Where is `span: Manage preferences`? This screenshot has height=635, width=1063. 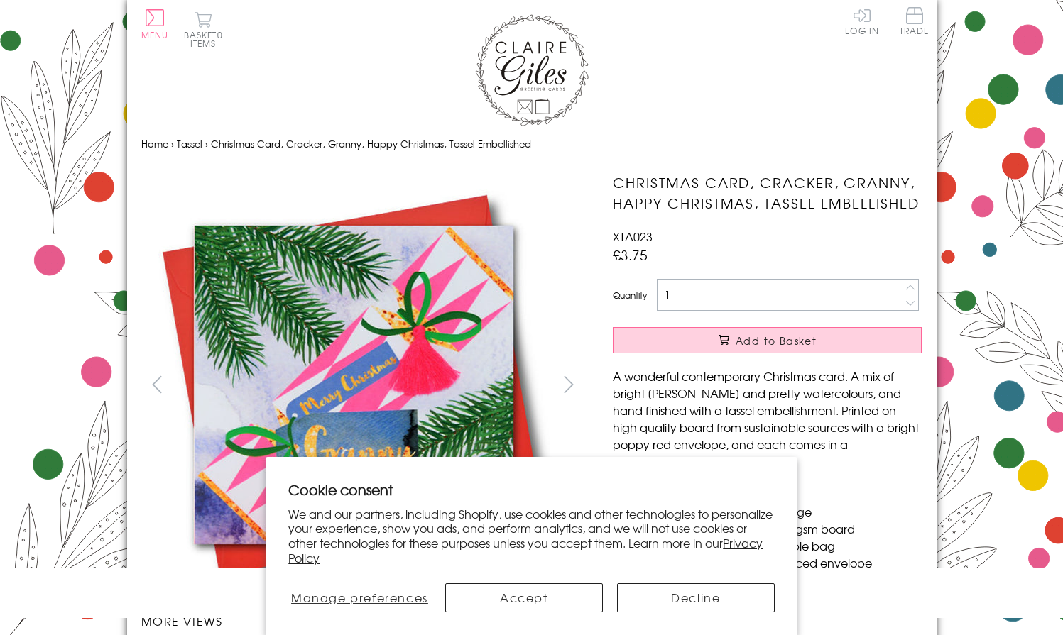
span: Manage preferences is located at coordinates (359, 598).